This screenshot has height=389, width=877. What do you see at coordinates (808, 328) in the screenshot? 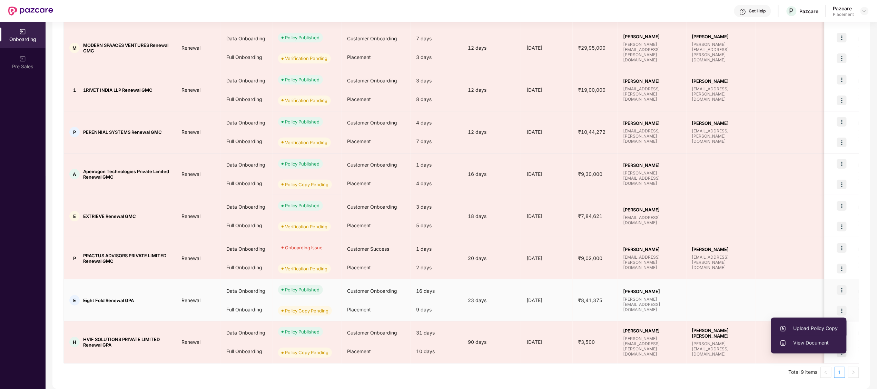
I see `span: Upload Policy Copy` at bounding box center [808, 328].